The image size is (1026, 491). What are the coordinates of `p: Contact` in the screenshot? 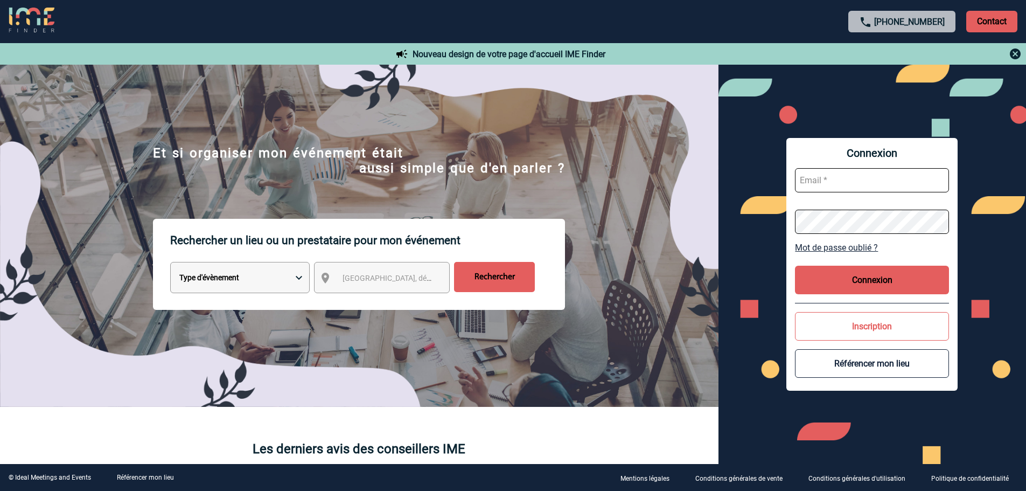 It's located at (992, 22).